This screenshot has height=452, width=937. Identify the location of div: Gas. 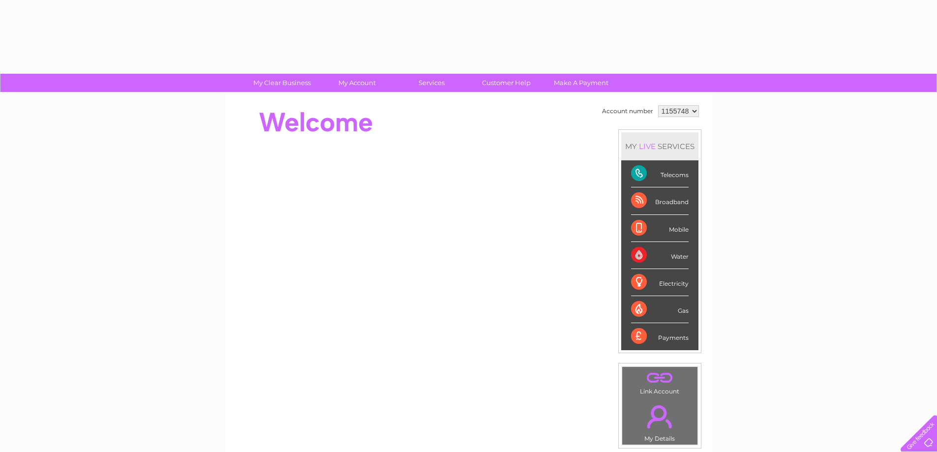
(659, 309).